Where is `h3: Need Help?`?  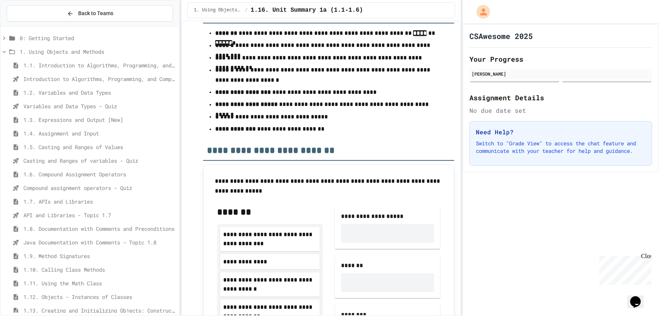
h3: Need Help? is located at coordinates (561, 132).